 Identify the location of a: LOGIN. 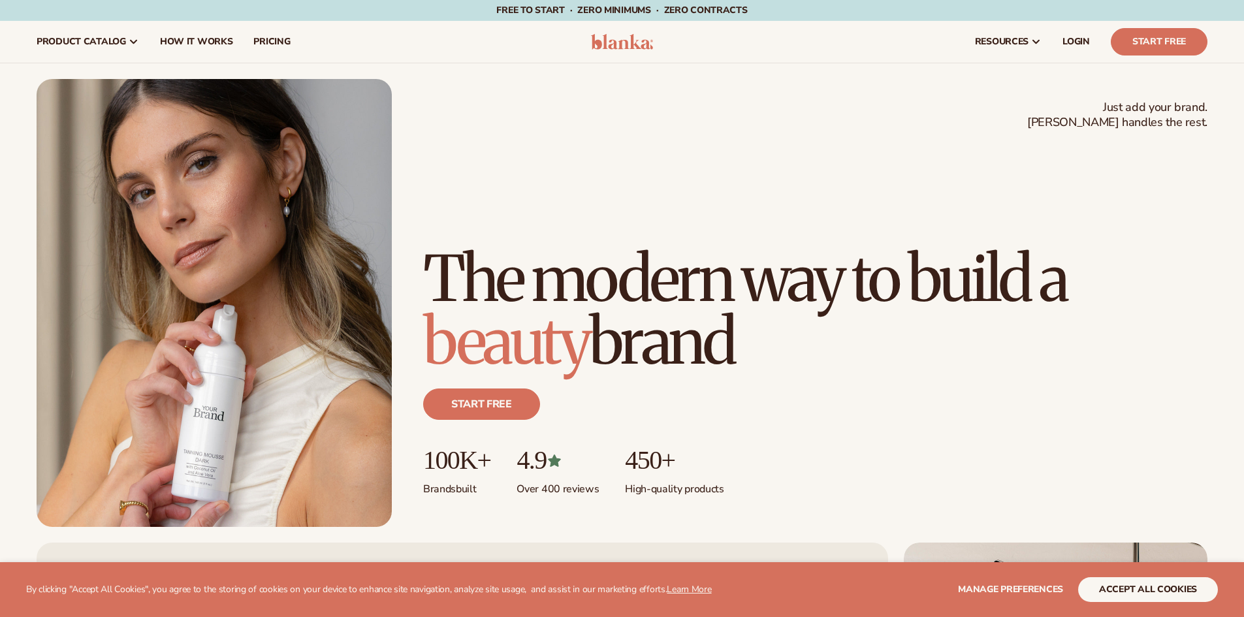
(1076, 42).